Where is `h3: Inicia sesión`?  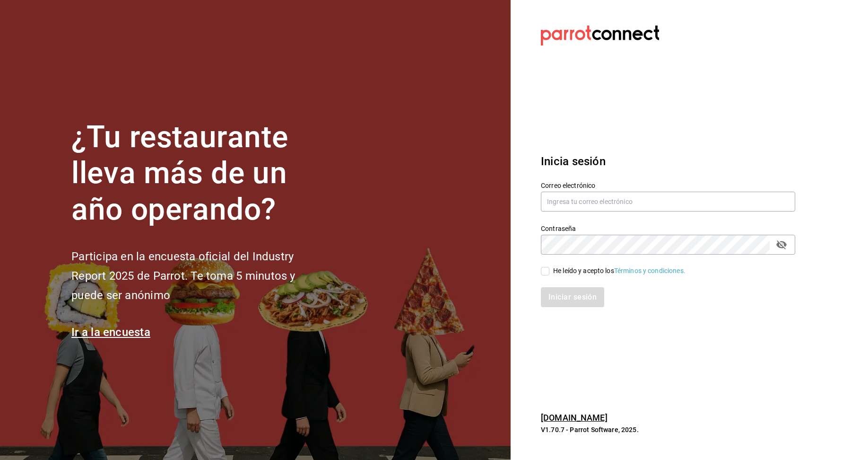
h3: Inicia sesión is located at coordinates (668, 161).